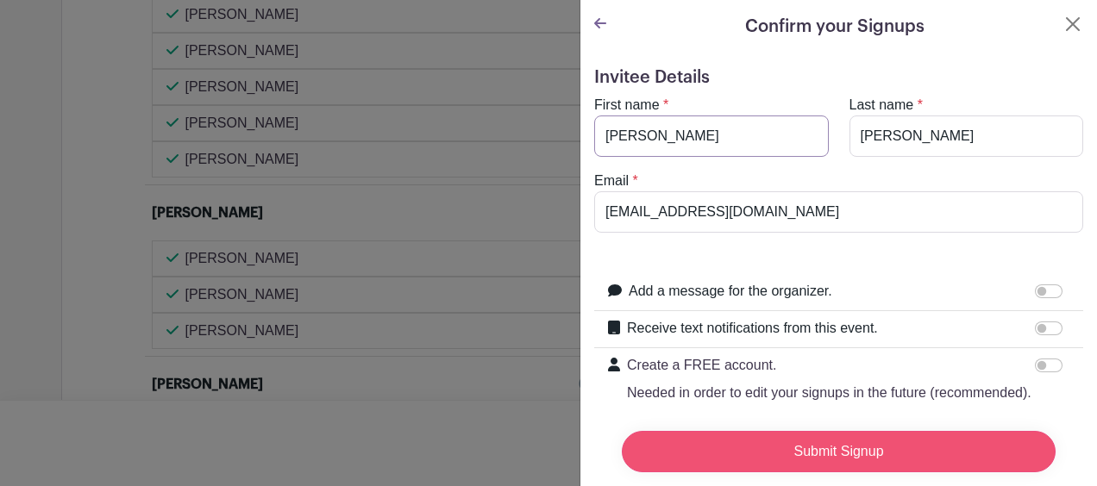 The height and width of the screenshot is (486, 1097). Describe the element at coordinates (838, 78) in the screenshot. I see `h5: Invitee Details` at that location.